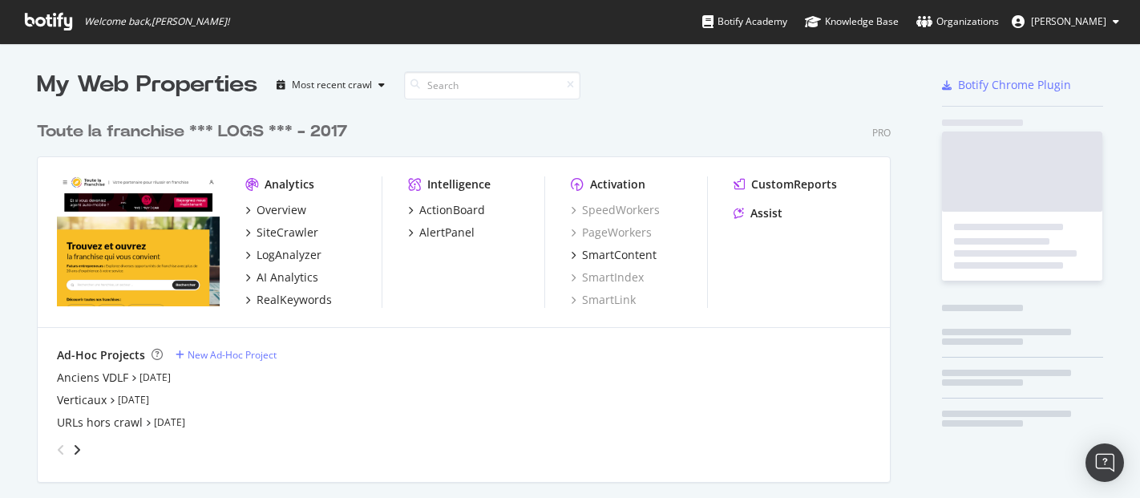  What do you see at coordinates (614, 255) in the screenshot?
I see `a: SmartContent` at bounding box center [614, 255].